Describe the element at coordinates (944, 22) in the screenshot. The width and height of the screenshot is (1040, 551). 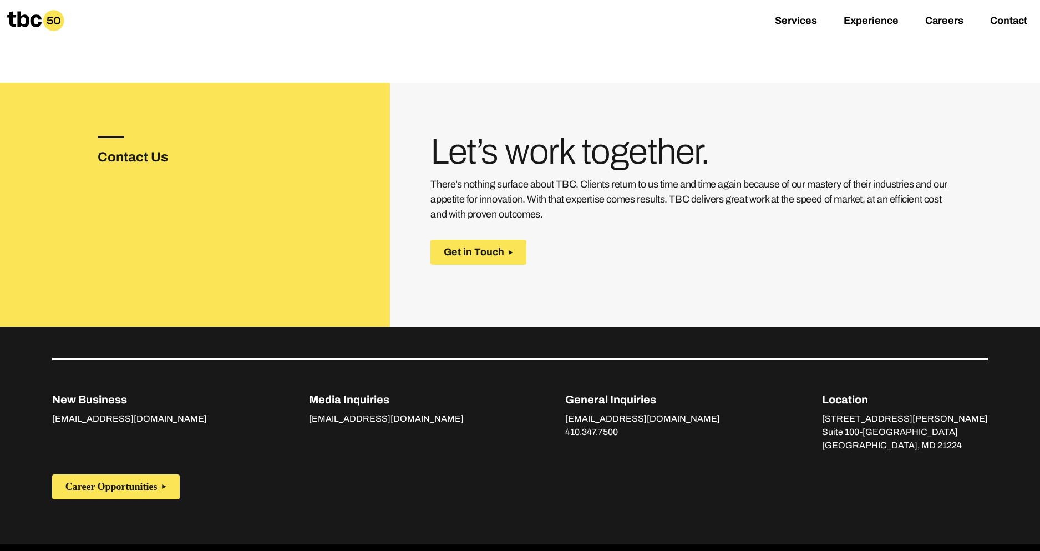
I see `a: Careers` at that location.